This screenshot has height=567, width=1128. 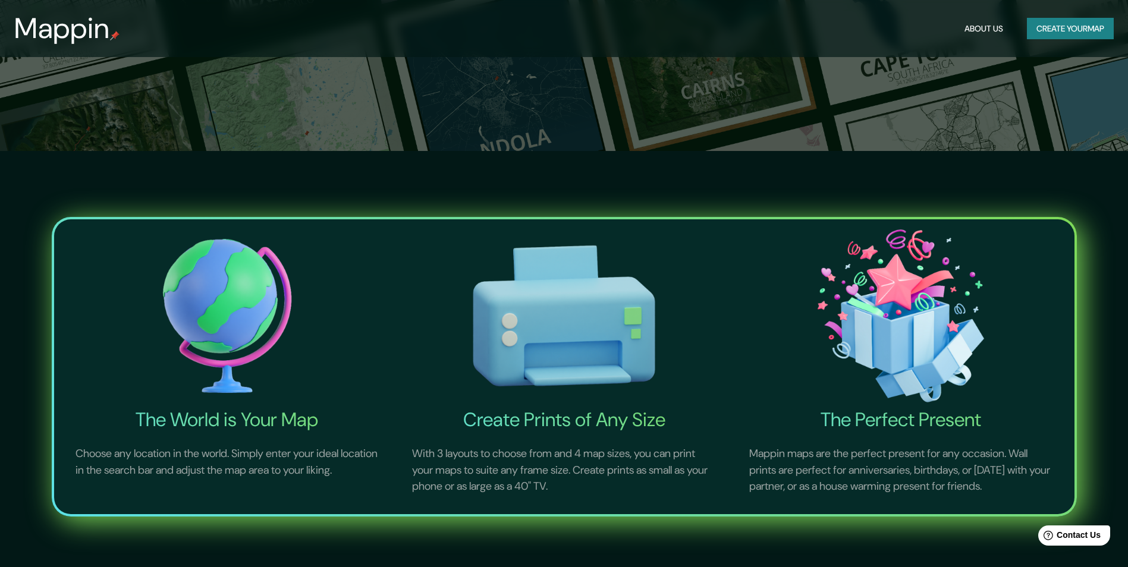 I want to click on img: The World is Your Map-icon, so click(x=227, y=316).